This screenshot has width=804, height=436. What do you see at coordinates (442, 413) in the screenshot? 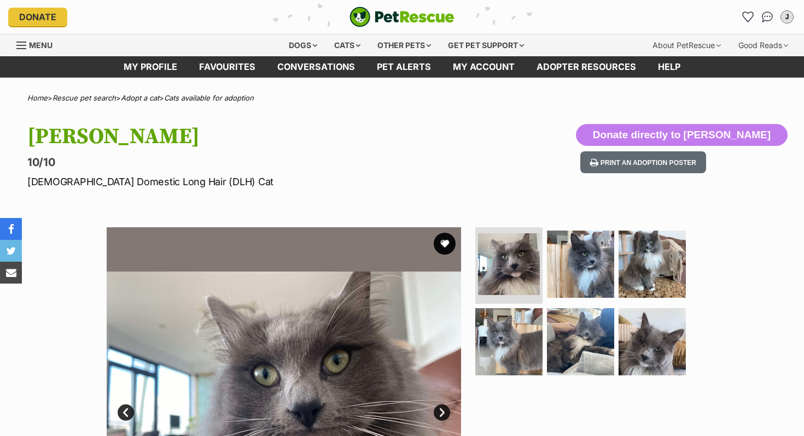
I see `a: Next` at bounding box center [442, 413].